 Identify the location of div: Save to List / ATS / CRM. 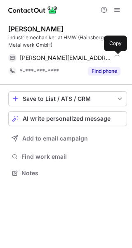
(68, 99).